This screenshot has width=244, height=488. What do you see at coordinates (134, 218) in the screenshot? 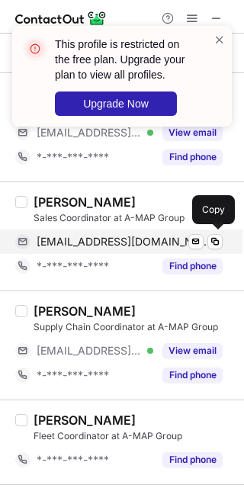
I see `div: Sales Coordinator at A-MAP Group` at bounding box center [134, 218].